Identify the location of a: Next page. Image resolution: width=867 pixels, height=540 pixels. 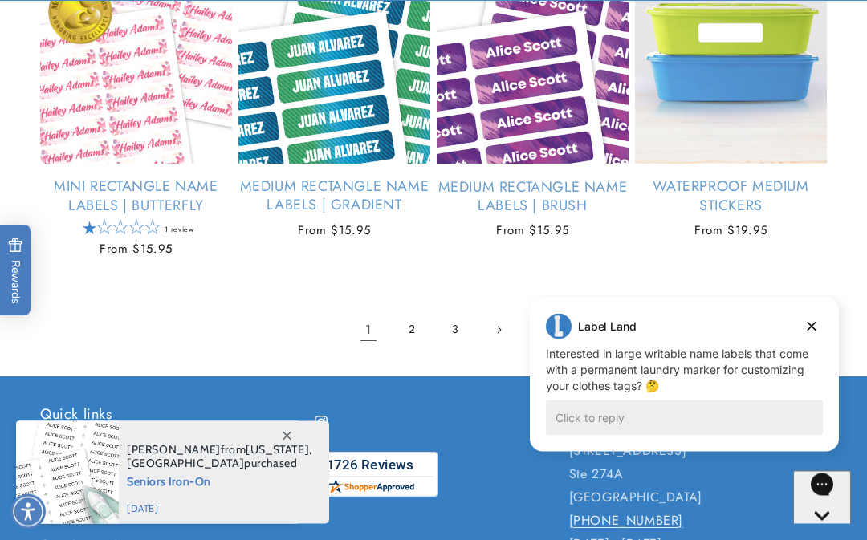
(498, 331).